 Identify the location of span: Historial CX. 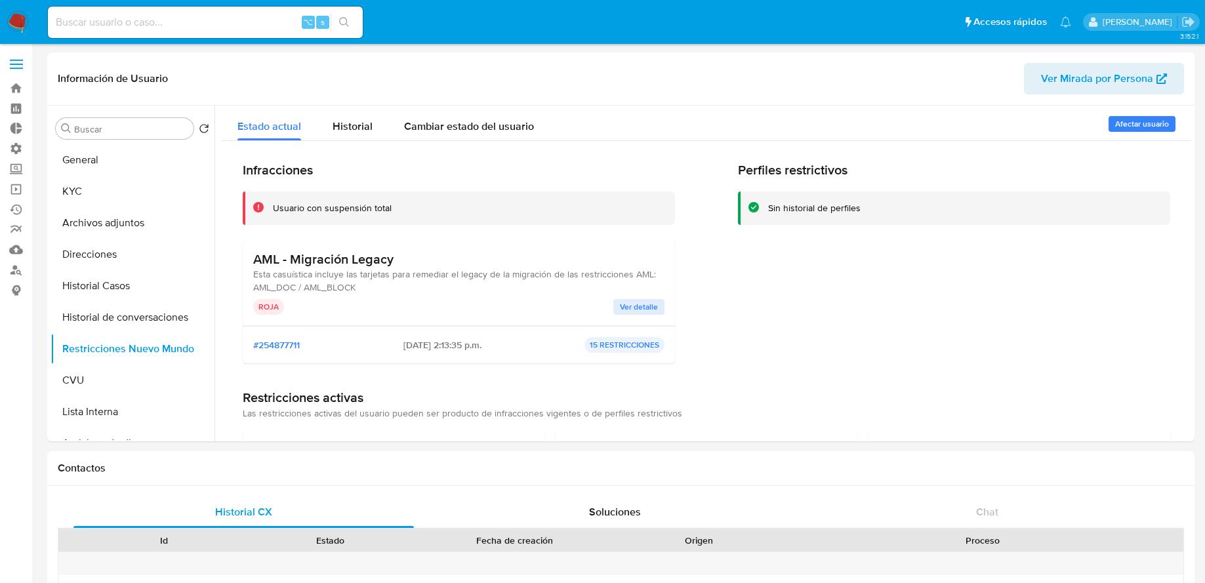
(243, 512).